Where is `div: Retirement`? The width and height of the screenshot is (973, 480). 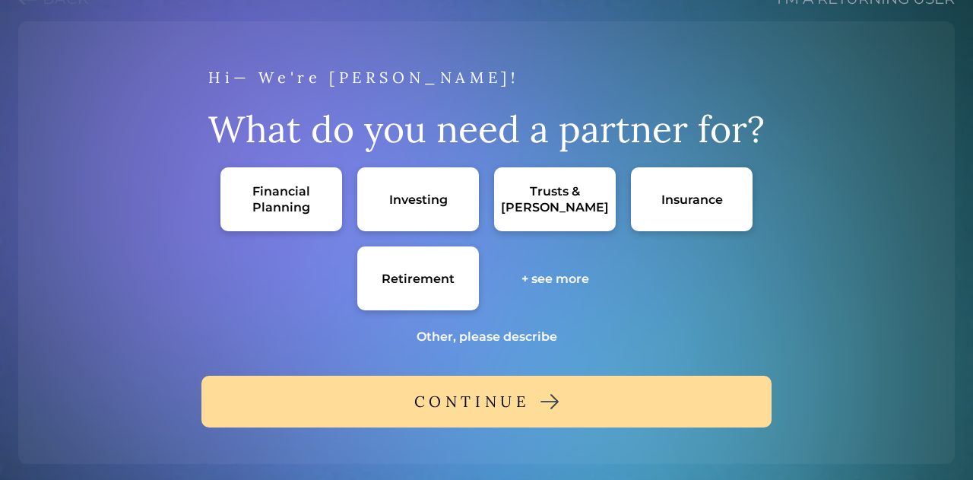 div: Retirement is located at coordinates (418, 278).